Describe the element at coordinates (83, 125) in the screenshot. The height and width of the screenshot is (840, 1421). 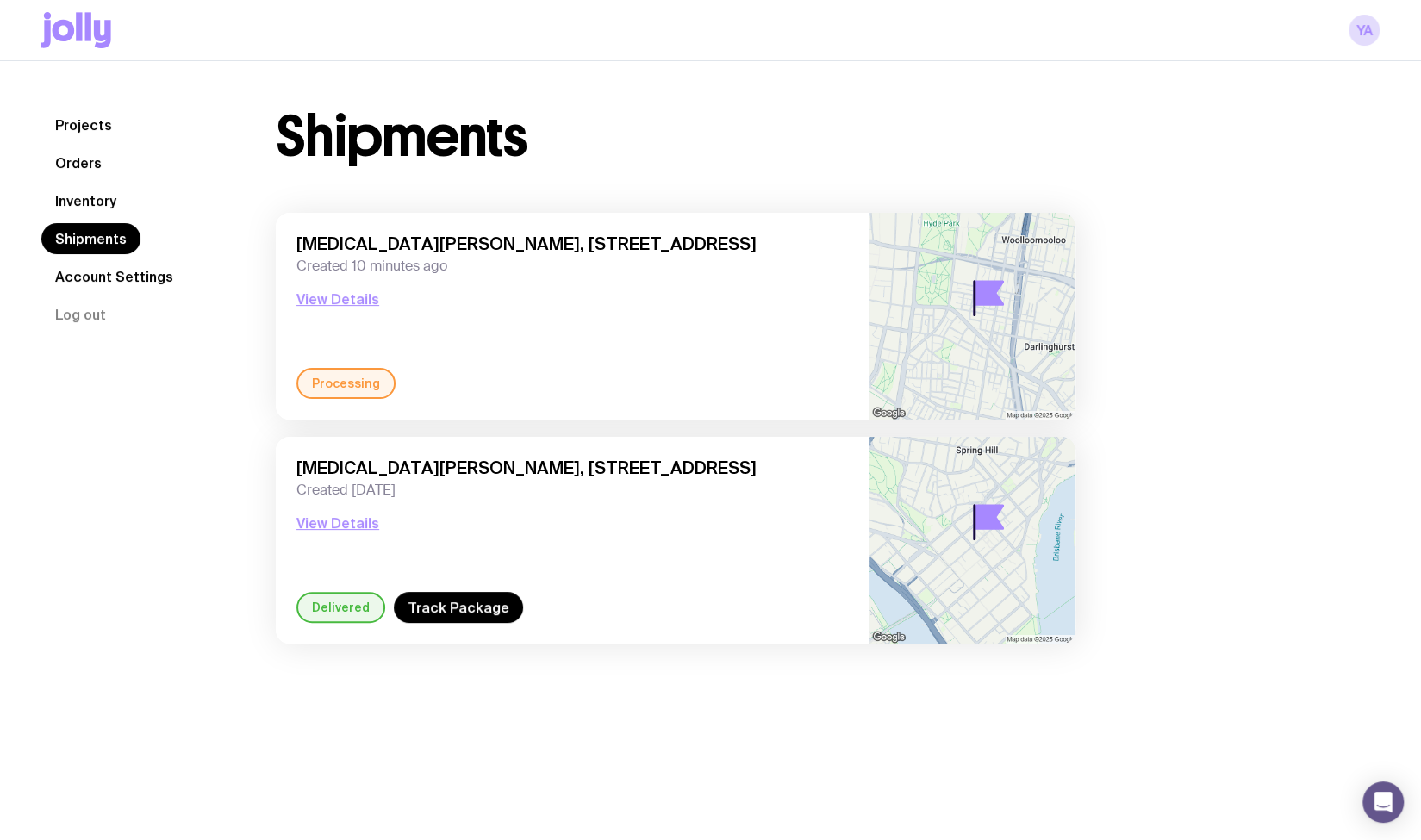
I see `a: Projects` at that location.